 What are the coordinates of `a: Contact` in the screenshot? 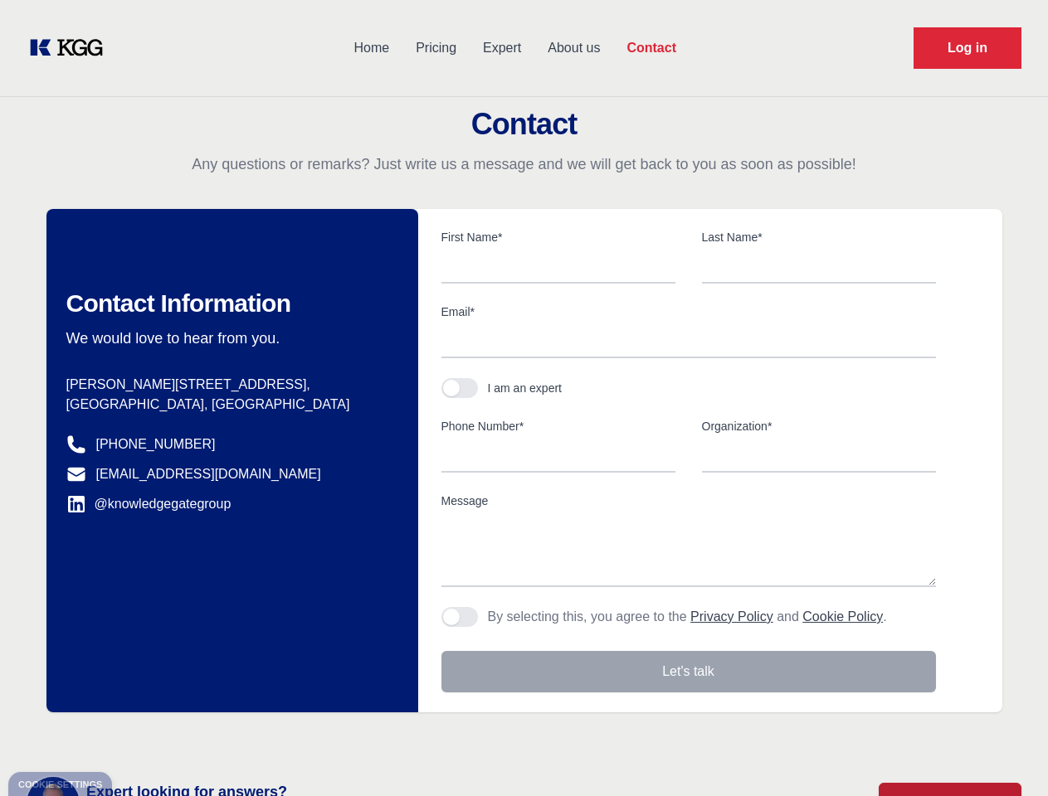 It's located at (651, 48).